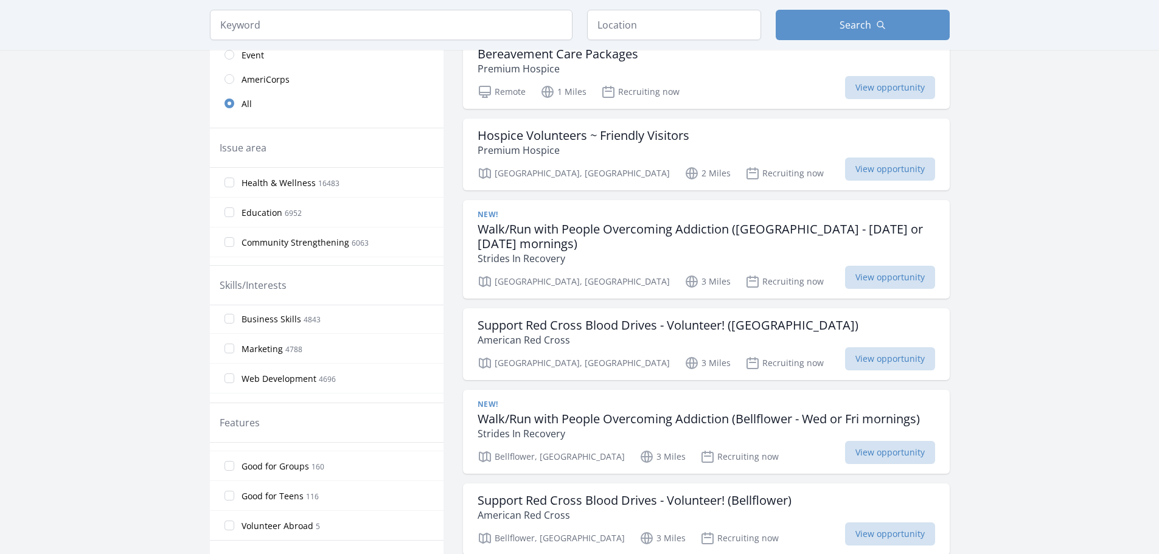  Describe the element at coordinates (329, 183) in the screenshot. I see `span: 16483` at that location.